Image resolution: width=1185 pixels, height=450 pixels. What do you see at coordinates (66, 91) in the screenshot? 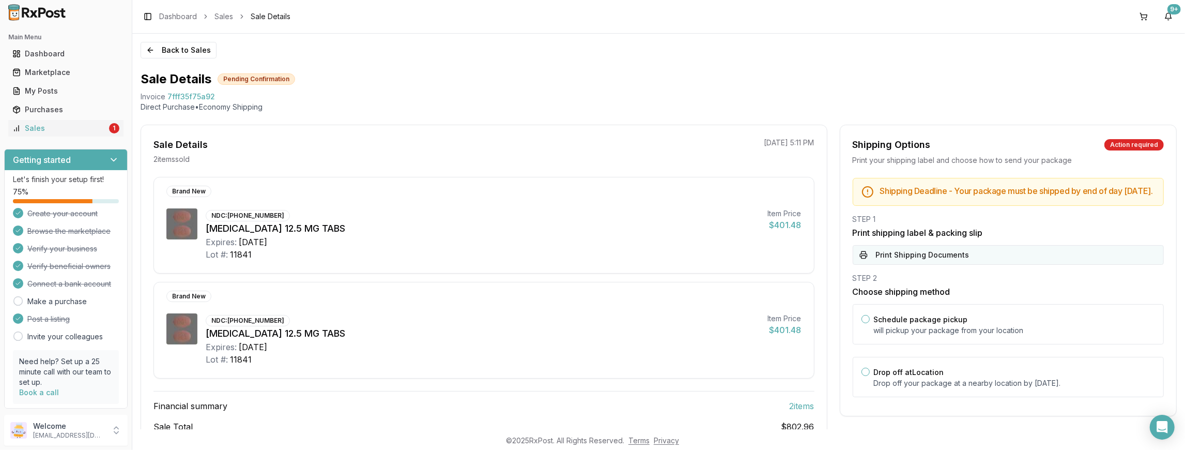
I see `a: My Posts` at bounding box center [66, 91].